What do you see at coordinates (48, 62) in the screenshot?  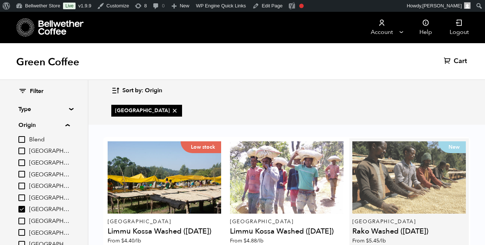 I see `h1: Green Coffee` at bounding box center [48, 62].